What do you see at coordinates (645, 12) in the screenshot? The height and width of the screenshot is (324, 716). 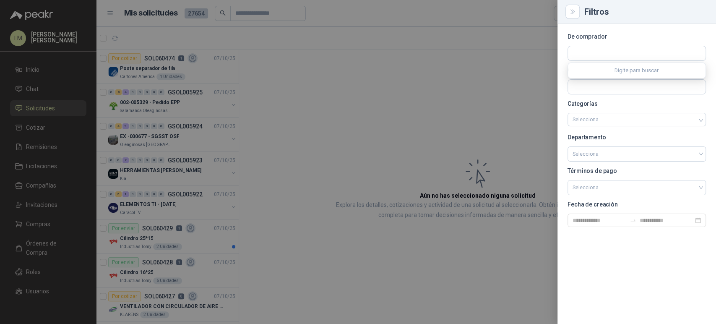 I see `div: Filtros` at bounding box center [645, 12].